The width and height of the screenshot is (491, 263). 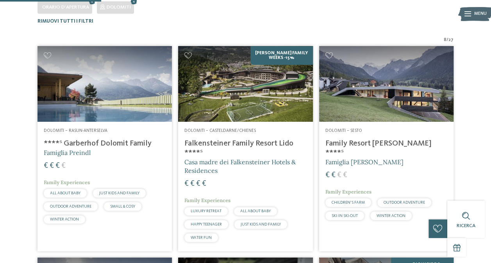 What do you see at coordinates (386, 148) in the screenshot?
I see `a: Cercate un hotel per famiglie? Qui troverete solo i migliori! Dolomiti – Sesto Family Resort [PER...` at bounding box center [386, 148].